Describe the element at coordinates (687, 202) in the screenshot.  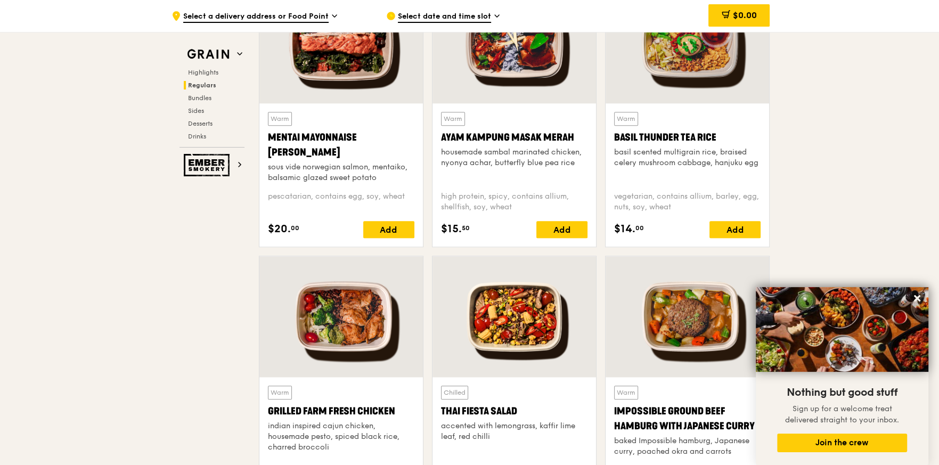
I see `div: vegetarian, contains allium, barley, egg, nuts, soy, wheat` at that location.